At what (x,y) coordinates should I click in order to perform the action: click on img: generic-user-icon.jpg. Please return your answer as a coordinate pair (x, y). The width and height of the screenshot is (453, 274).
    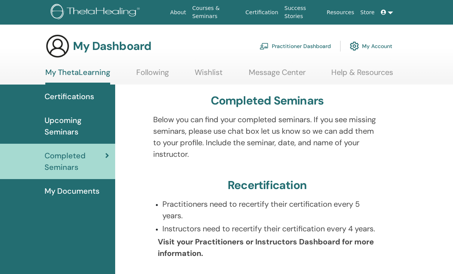
    Looking at the image, I should click on (58, 46).